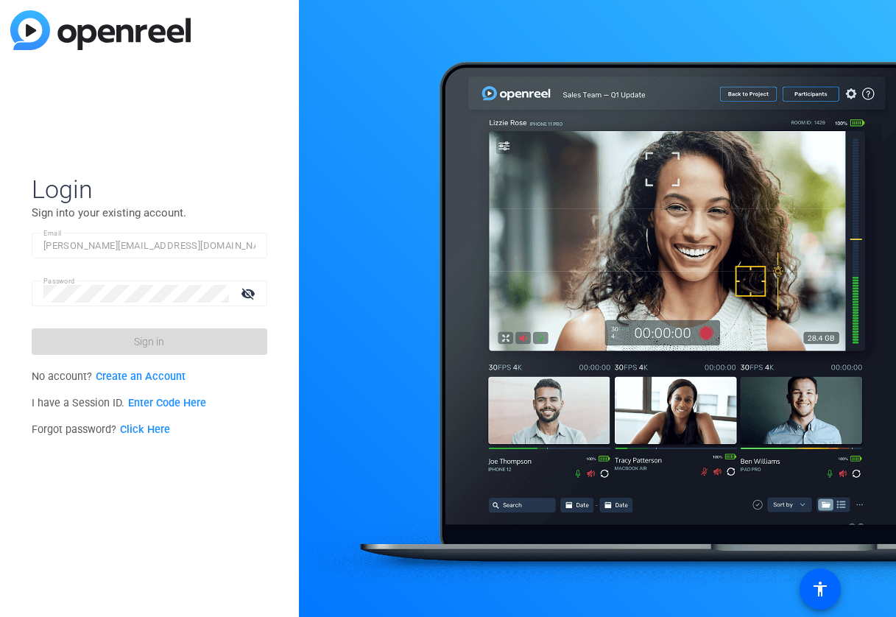 The width and height of the screenshot is (896, 617). What do you see at coordinates (145, 429) in the screenshot?
I see `a: Click Here` at bounding box center [145, 429].